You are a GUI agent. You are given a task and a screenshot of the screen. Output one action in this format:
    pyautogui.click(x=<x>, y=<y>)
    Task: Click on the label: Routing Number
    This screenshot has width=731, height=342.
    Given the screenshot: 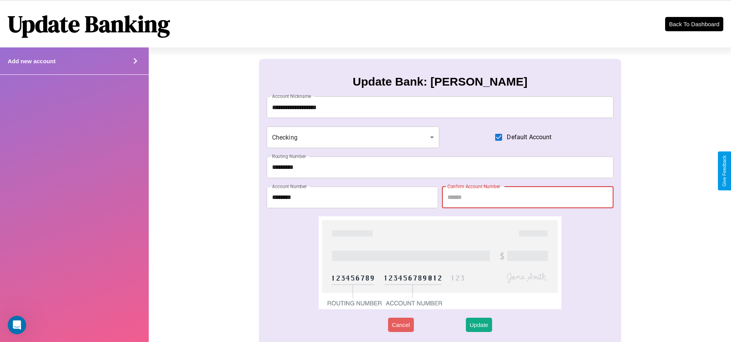 What is the action you would take?
    pyautogui.click(x=289, y=156)
    